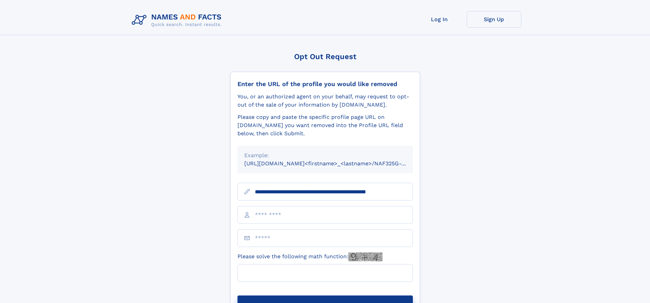 The height and width of the screenshot is (303, 650). I want to click on div: Opt Out Request, so click(325, 56).